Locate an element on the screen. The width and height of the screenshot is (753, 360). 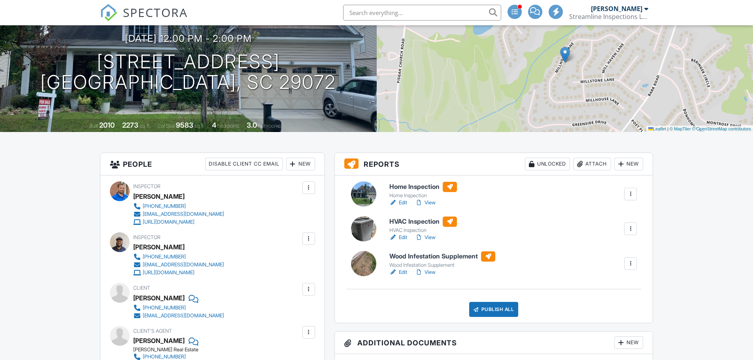
div: Unlocked is located at coordinates (547, 164).